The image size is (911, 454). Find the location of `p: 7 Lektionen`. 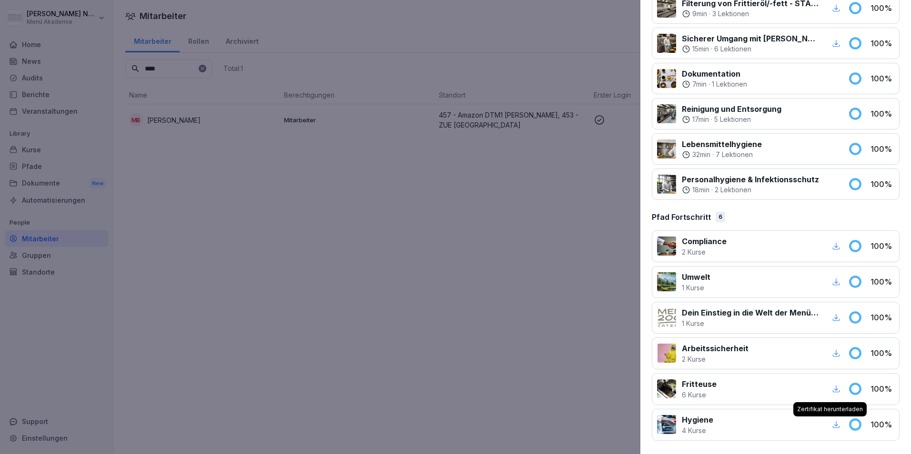

p: 7 Lektionen is located at coordinates (734, 155).